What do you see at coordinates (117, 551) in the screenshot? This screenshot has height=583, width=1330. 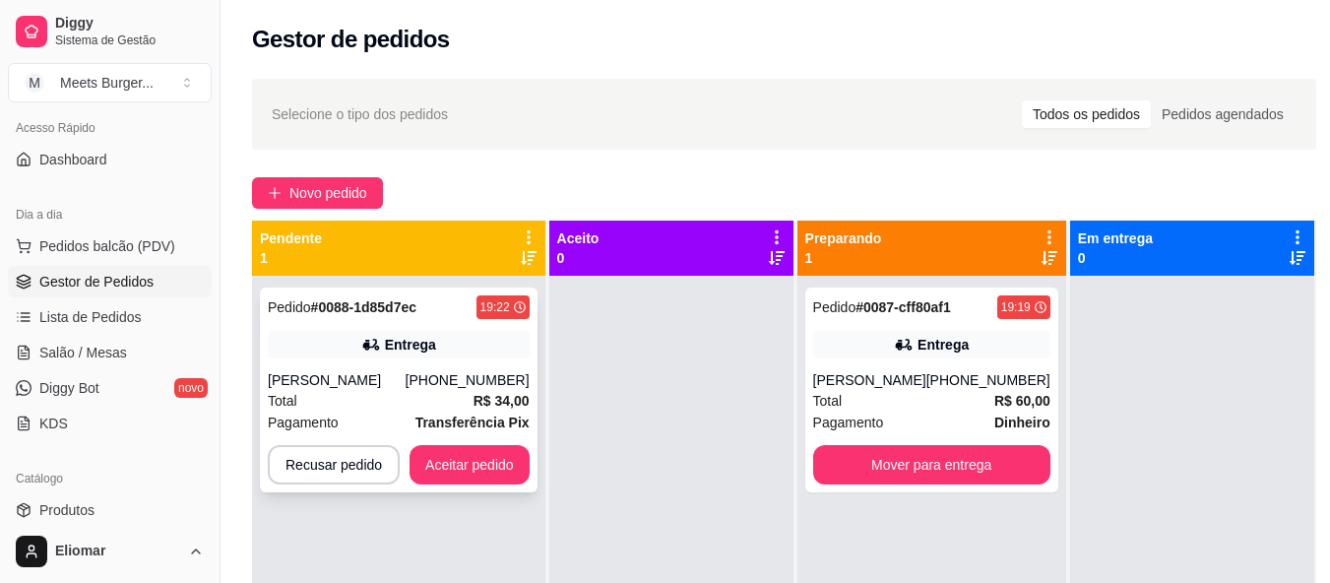 I see `span: Eliomar` at bounding box center [117, 551].